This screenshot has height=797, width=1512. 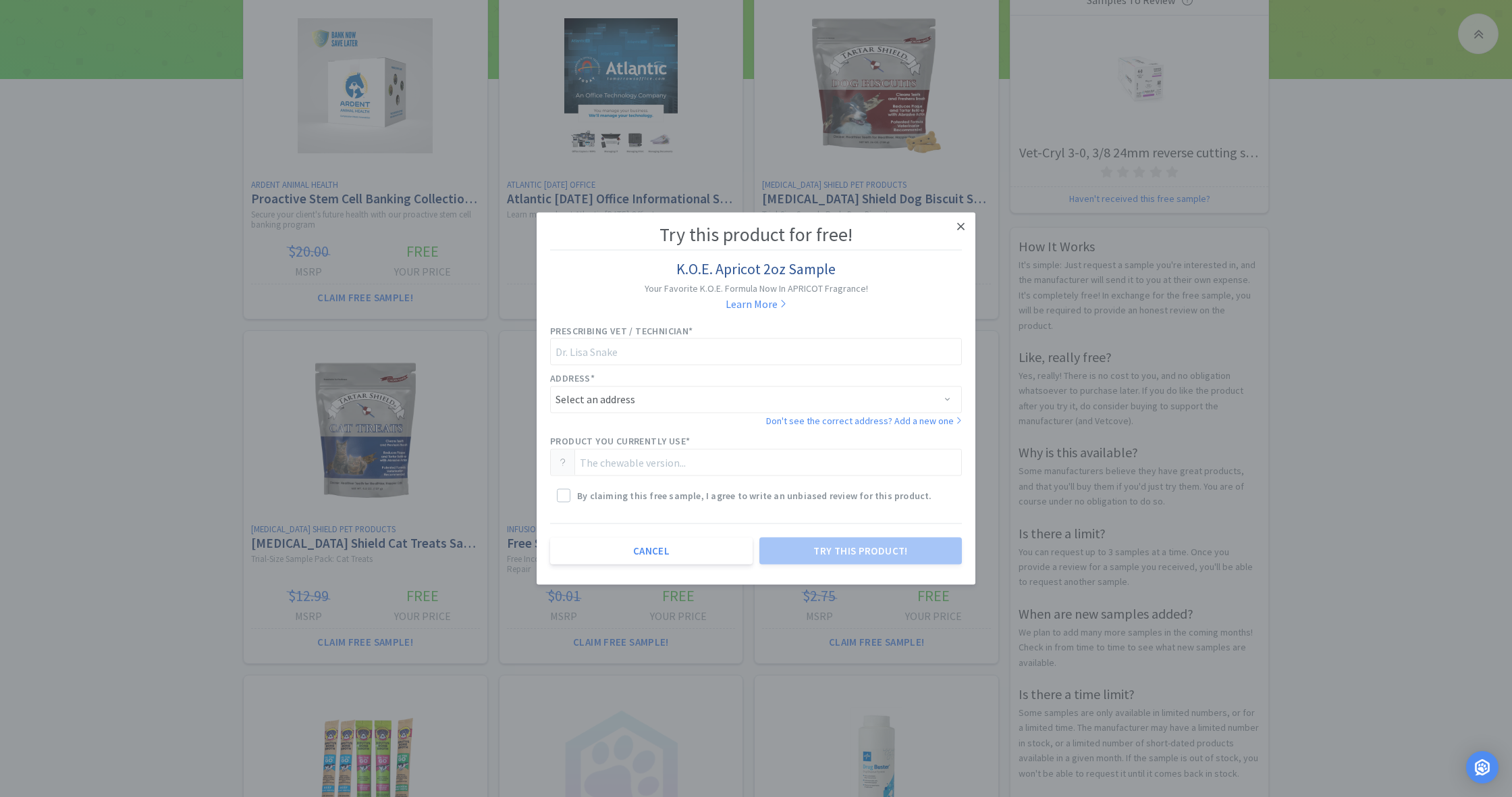 What do you see at coordinates (863, 420) in the screenshot?
I see `a: Don't see the correct address? Add a new one` at bounding box center [863, 420].